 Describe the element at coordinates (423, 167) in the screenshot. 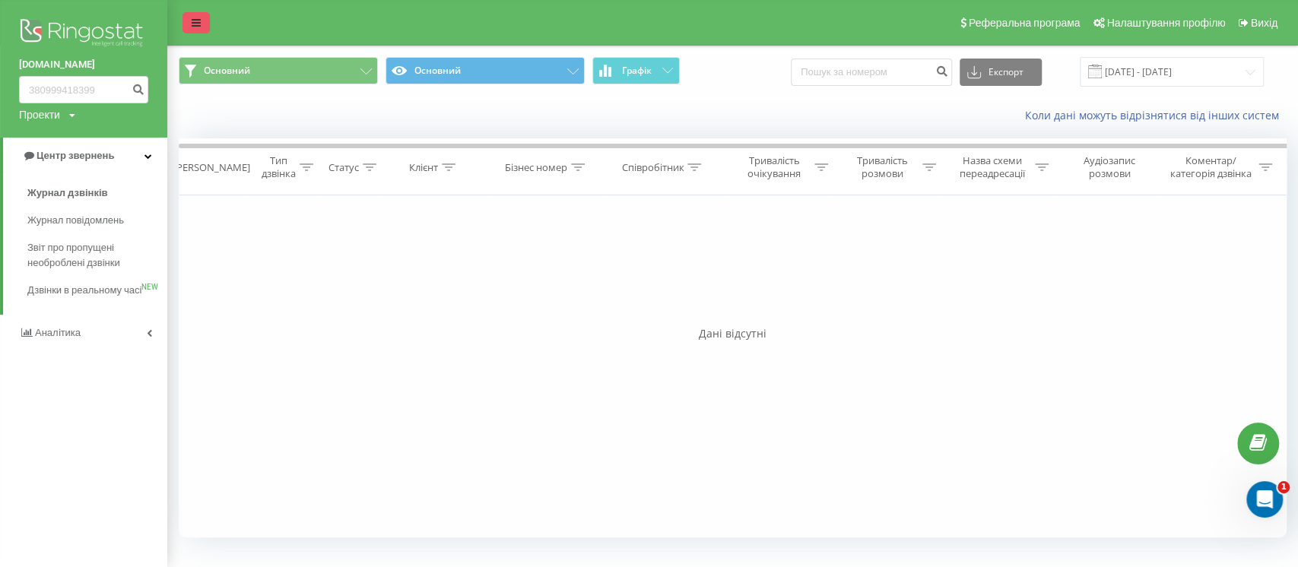

I see `div: Клієнт` at that location.